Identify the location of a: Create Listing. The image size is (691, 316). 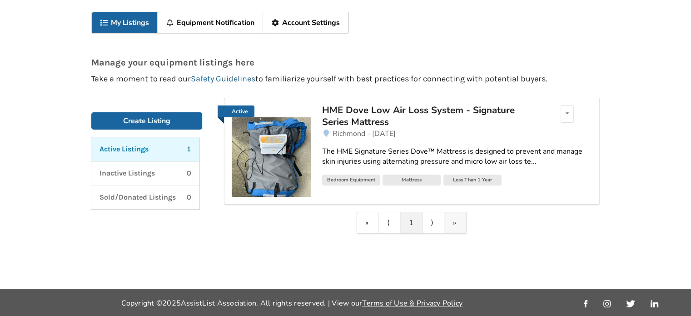
(147, 121).